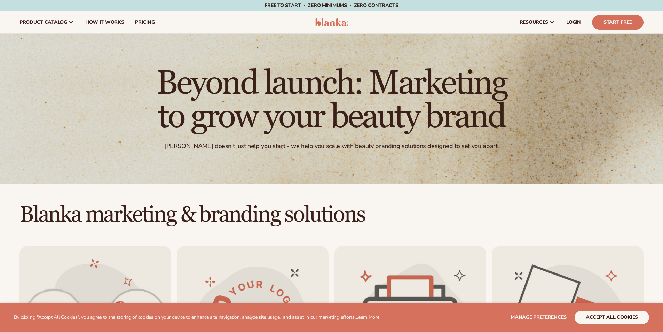 The width and height of the screenshot is (663, 332). Describe the element at coordinates (331, 5) in the screenshot. I see `span: Free to start · ZERO minimums · ZERO contracts` at that location.